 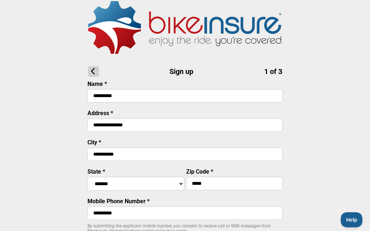 What do you see at coordinates (200, 172) in the screenshot?
I see `label: Zip Code *` at bounding box center [200, 172].